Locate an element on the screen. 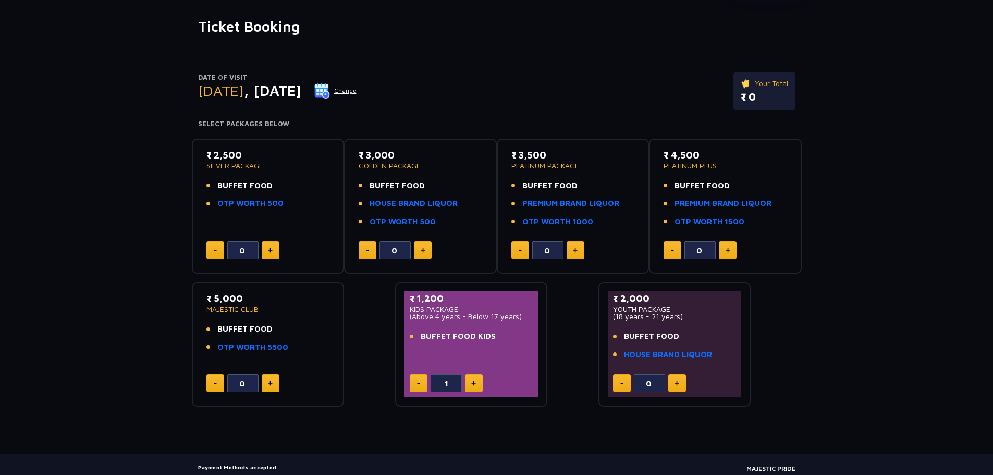 This screenshot has width=993, height=475. p: ₹ 3,500 is located at coordinates (573, 155).